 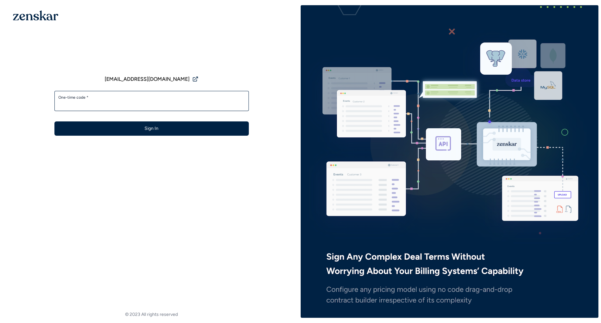 I want to click on label: One-time code *, so click(x=152, y=97).